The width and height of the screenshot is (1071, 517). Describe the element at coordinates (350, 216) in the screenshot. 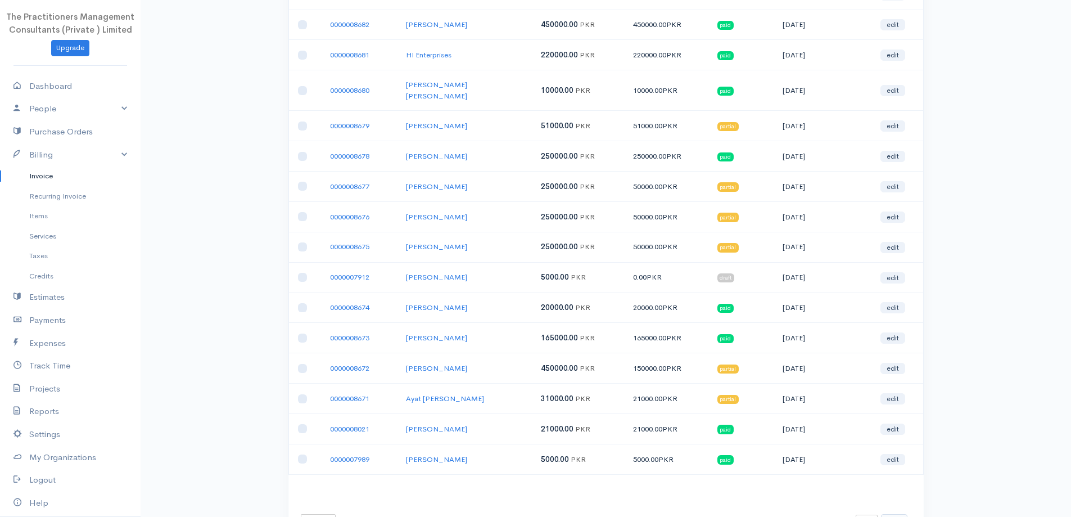

I see `a: 0000008676` at that location.